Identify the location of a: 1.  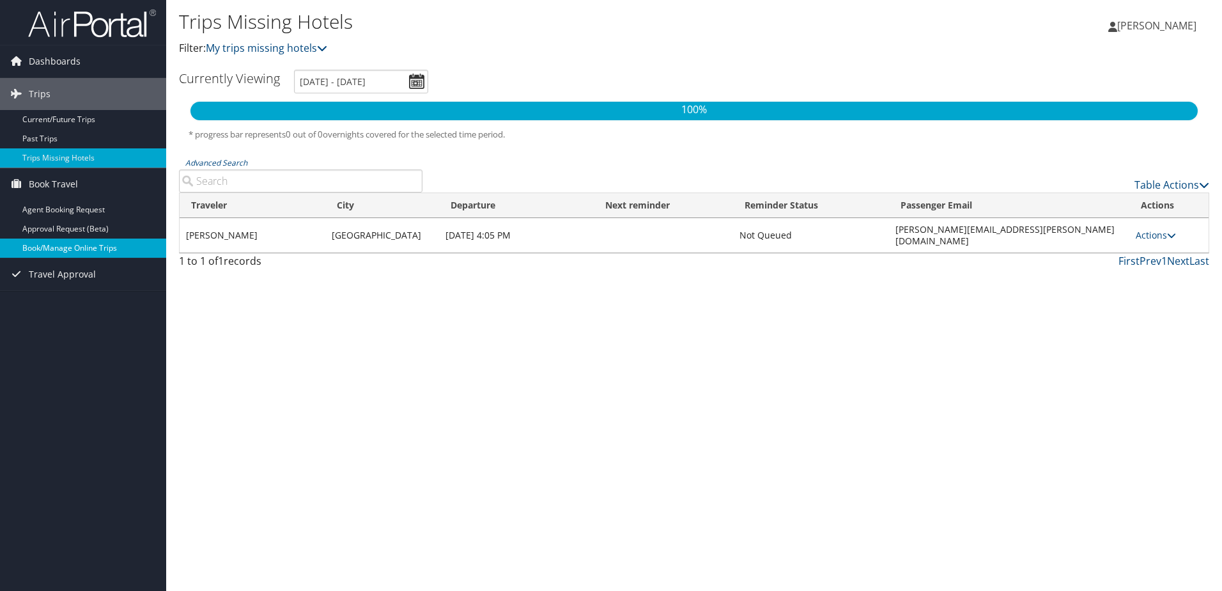
(1164, 261).